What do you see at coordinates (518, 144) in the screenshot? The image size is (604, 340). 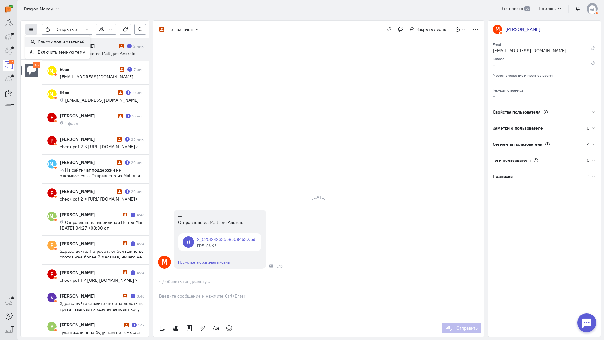 I see `span: Сегменты пользователя` at bounding box center [518, 144].